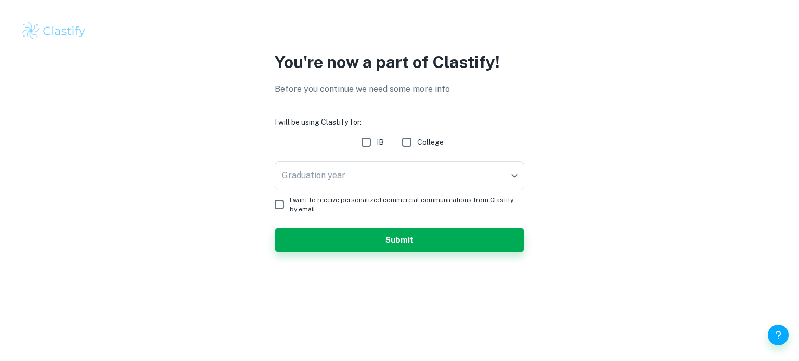  What do you see at coordinates (399, 240) in the screenshot?
I see `button: Submit` at bounding box center [399, 240].